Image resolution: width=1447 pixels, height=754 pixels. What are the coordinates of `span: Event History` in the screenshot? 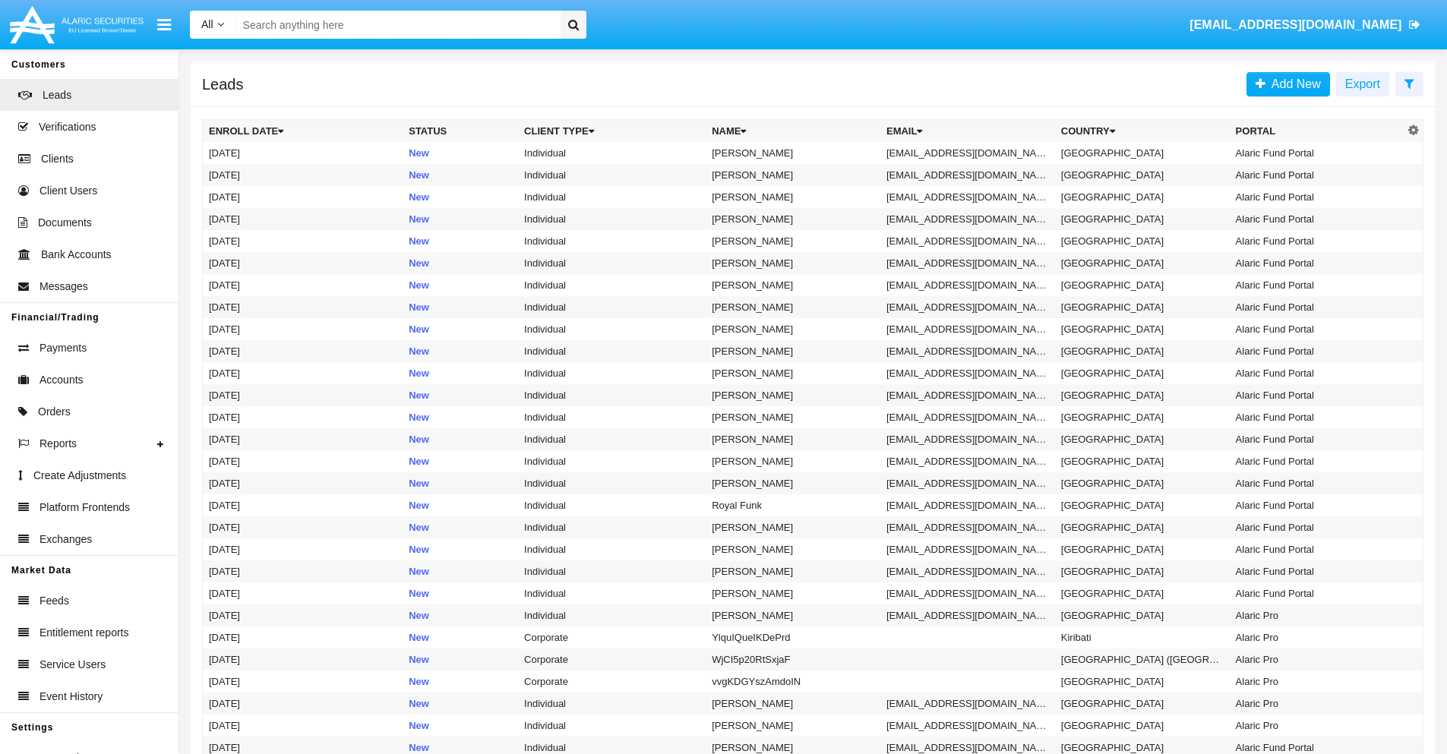 It's located at (71, 696).